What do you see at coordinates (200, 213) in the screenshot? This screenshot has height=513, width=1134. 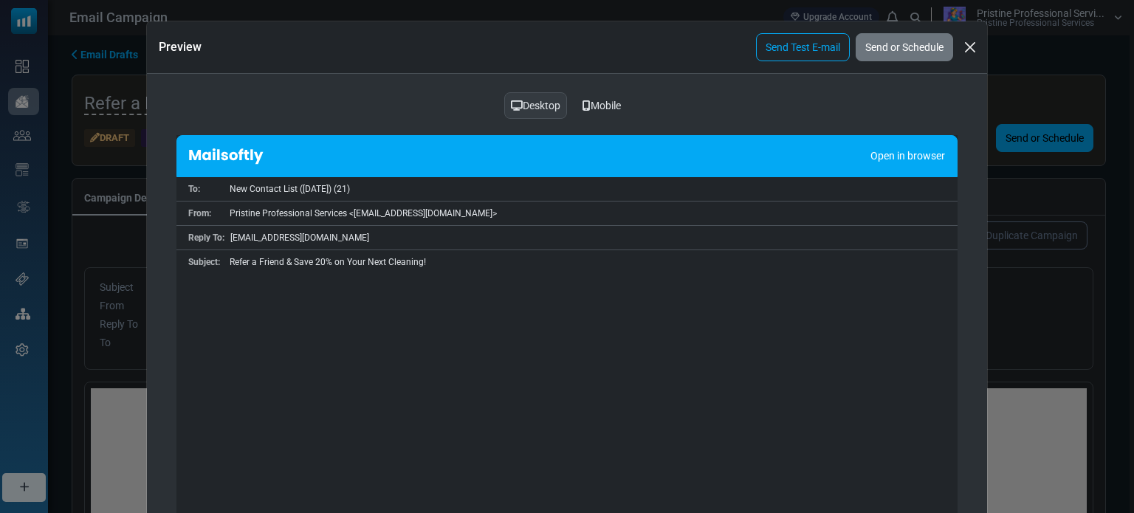 I see `div: From:` at bounding box center [200, 213].